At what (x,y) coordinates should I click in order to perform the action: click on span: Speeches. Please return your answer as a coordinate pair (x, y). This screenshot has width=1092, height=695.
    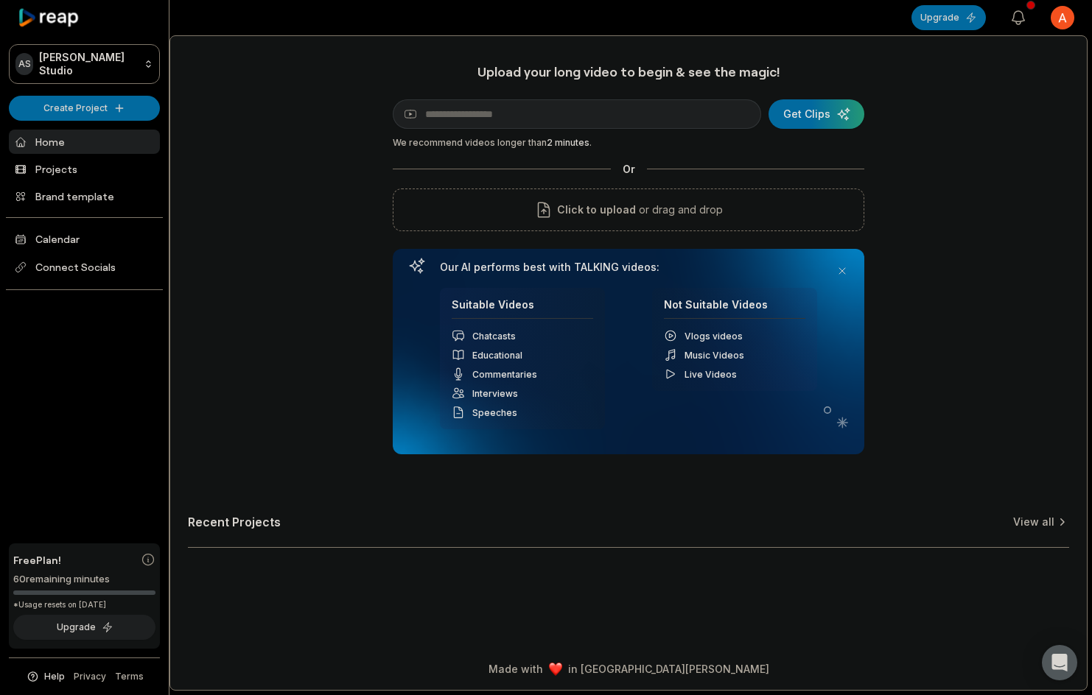
    Looking at the image, I should click on (494, 413).